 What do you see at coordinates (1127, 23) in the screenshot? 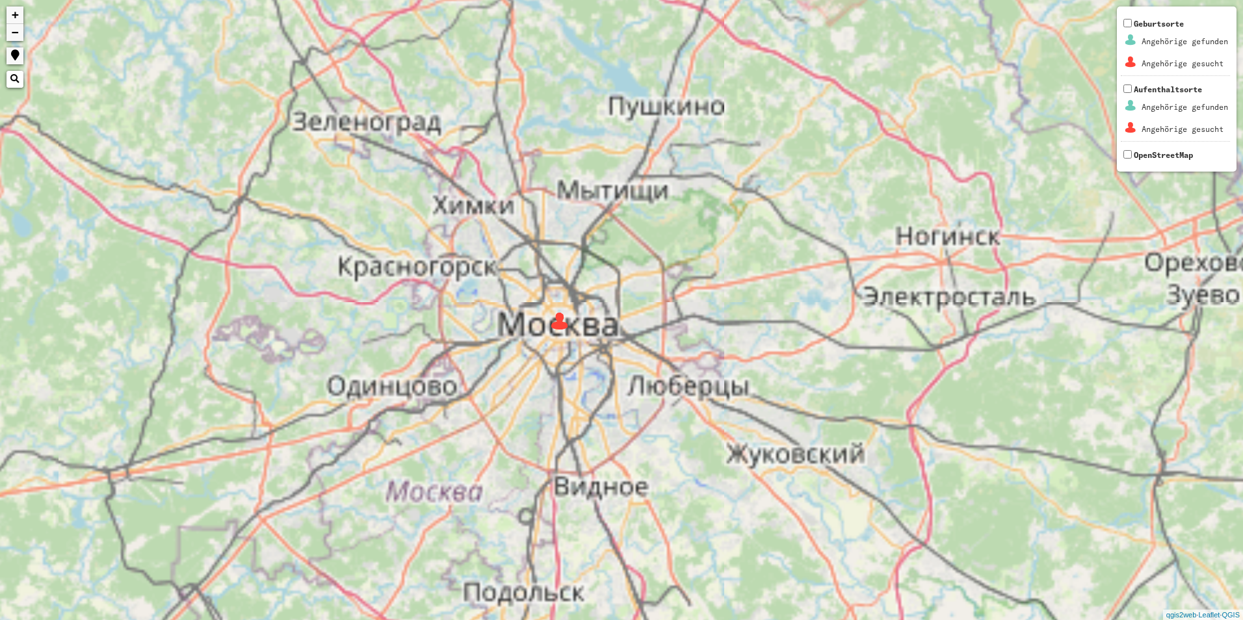
I see `input: GeburtsorteAngehörige gefundenAngehörige gesucht` at bounding box center [1127, 23].